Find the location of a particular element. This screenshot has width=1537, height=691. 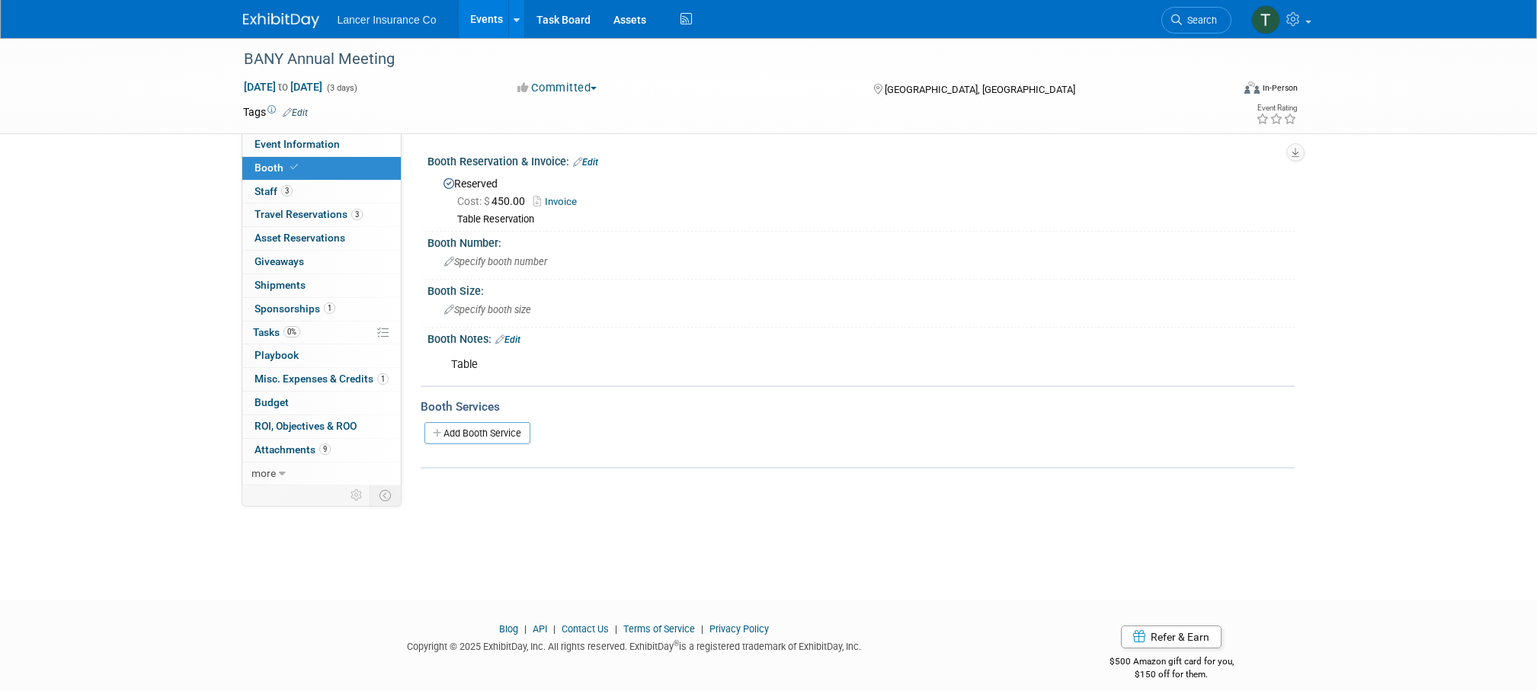

img: Terrence Forrest is located at coordinates (1266, 20).